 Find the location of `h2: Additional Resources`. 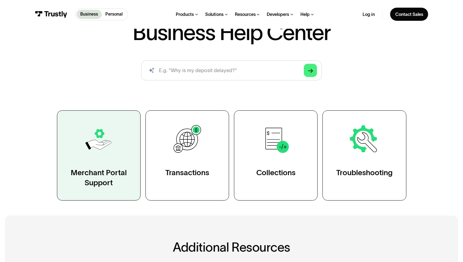

h2: Additional Resources is located at coordinates (231, 248).